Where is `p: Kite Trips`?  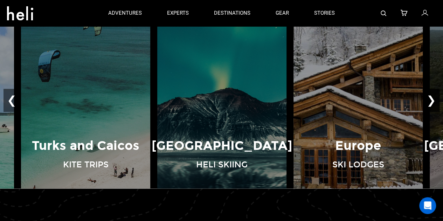 p: Kite Trips is located at coordinates (86, 164).